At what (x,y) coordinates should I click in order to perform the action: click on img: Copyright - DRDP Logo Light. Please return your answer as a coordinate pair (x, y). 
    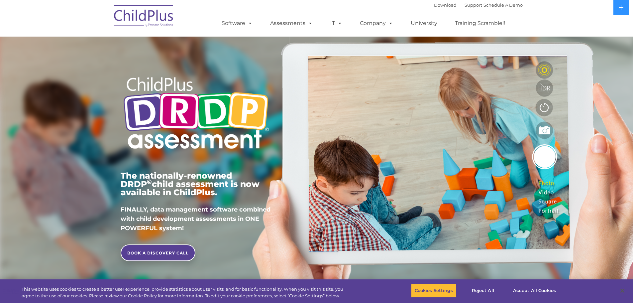
    Looking at the image, I should click on (196, 114).